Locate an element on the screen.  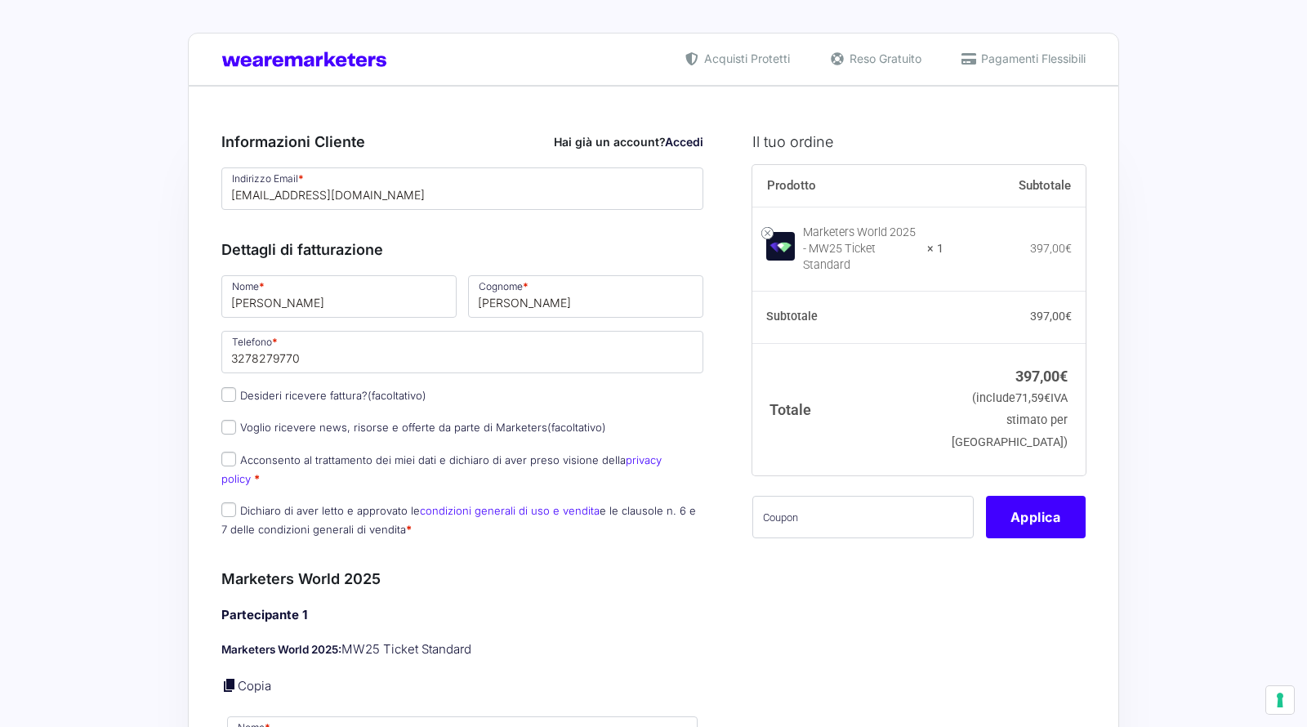
th: Prodotto is located at coordinates (848, 186).